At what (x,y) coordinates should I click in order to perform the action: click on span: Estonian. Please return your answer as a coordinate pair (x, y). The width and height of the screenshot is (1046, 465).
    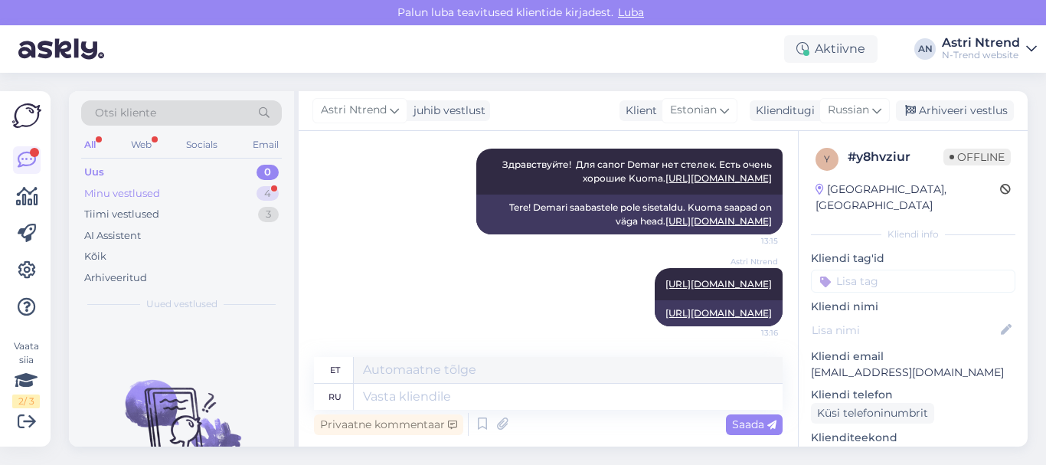
    Looking at the image, I should click on (693, 110).